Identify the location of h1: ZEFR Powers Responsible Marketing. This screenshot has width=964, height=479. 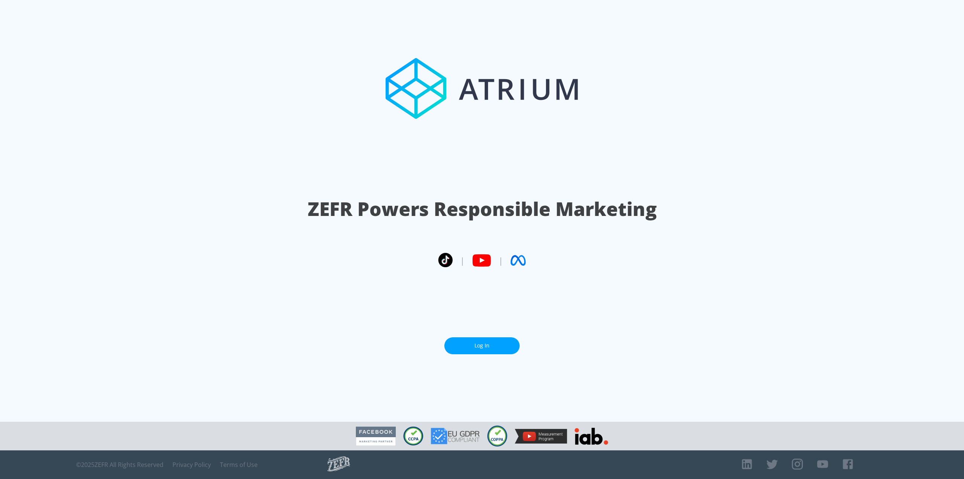
(482, 209).